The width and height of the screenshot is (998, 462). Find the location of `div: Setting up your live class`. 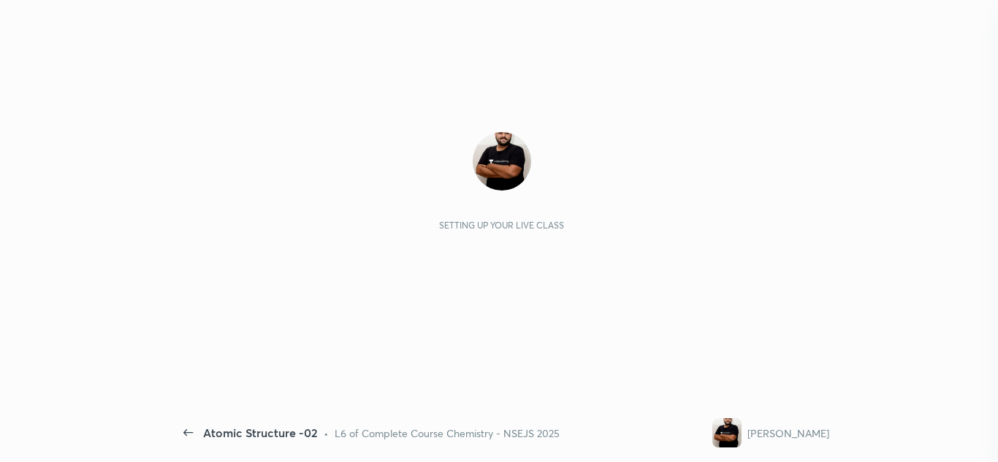

div: Setting up your live class is located at coordinates (501, 225).